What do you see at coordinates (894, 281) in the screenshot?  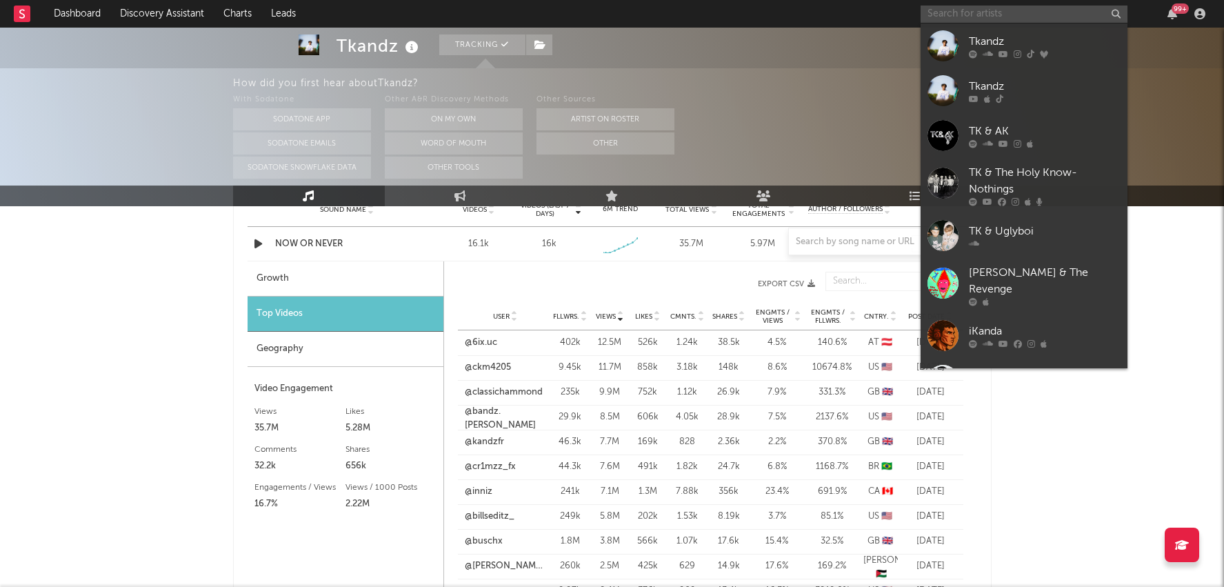 I see `input: Search...` at bounding box center [894, 281].